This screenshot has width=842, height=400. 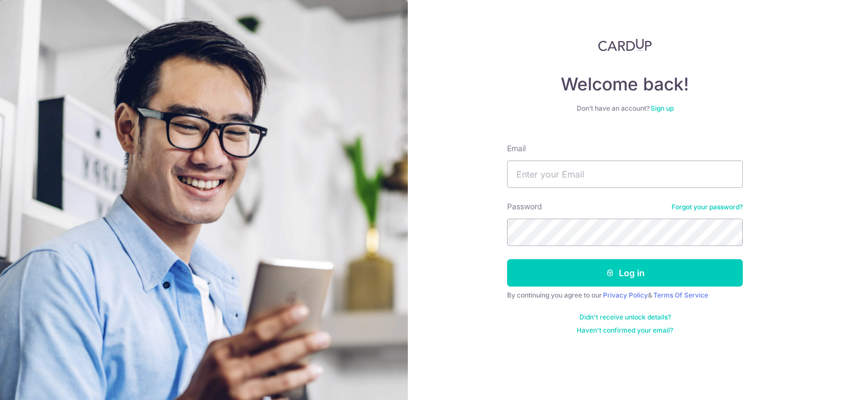 I want to click on div: Don’t have an account?, so click(x=625, y=108).